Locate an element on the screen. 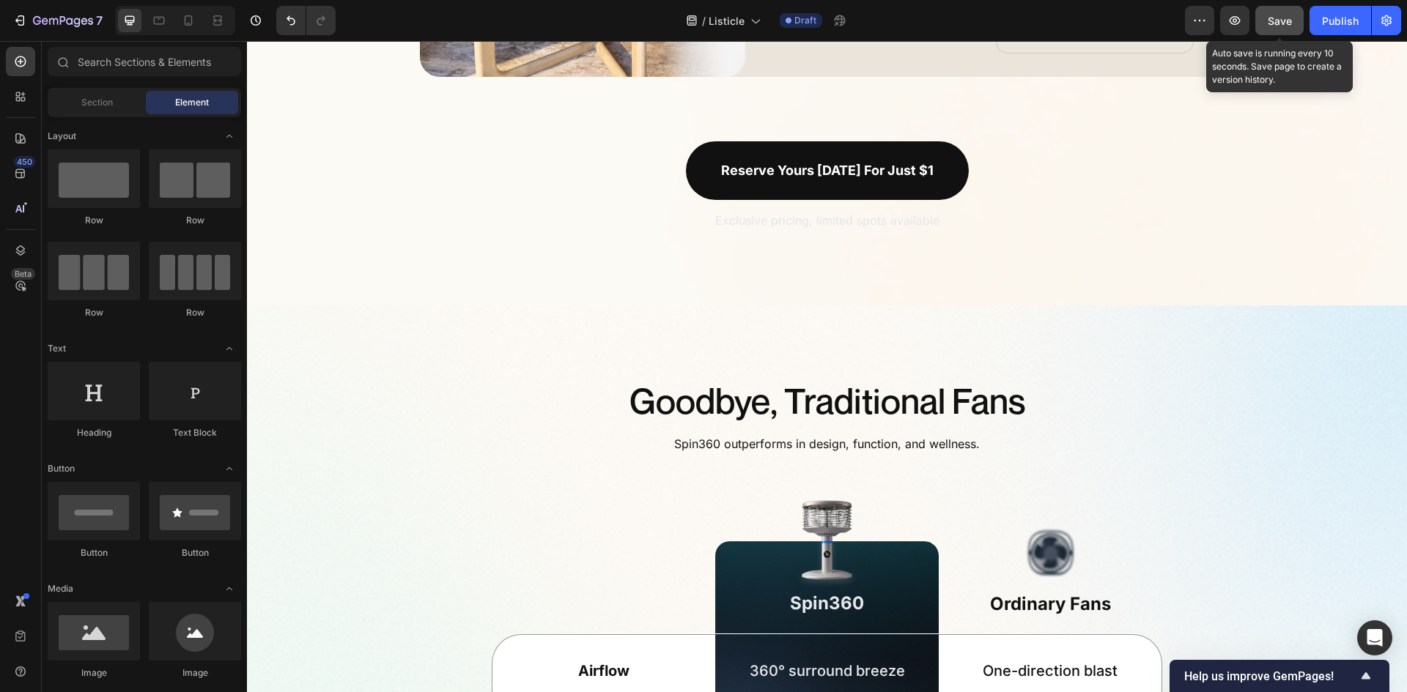 This screenshot has width=1407, height=692. div: Beta is located at coordinates (23, 274).